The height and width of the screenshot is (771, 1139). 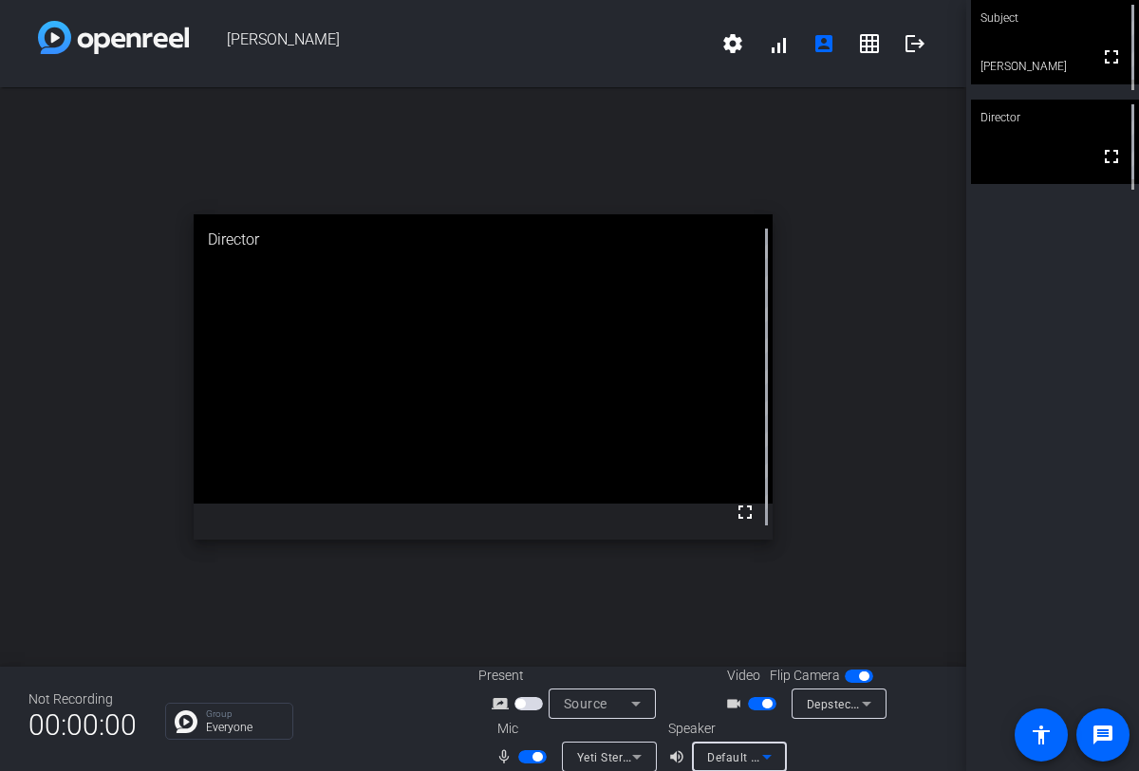 I want to click on mat-icon: logout, so click(x=915, y=44).